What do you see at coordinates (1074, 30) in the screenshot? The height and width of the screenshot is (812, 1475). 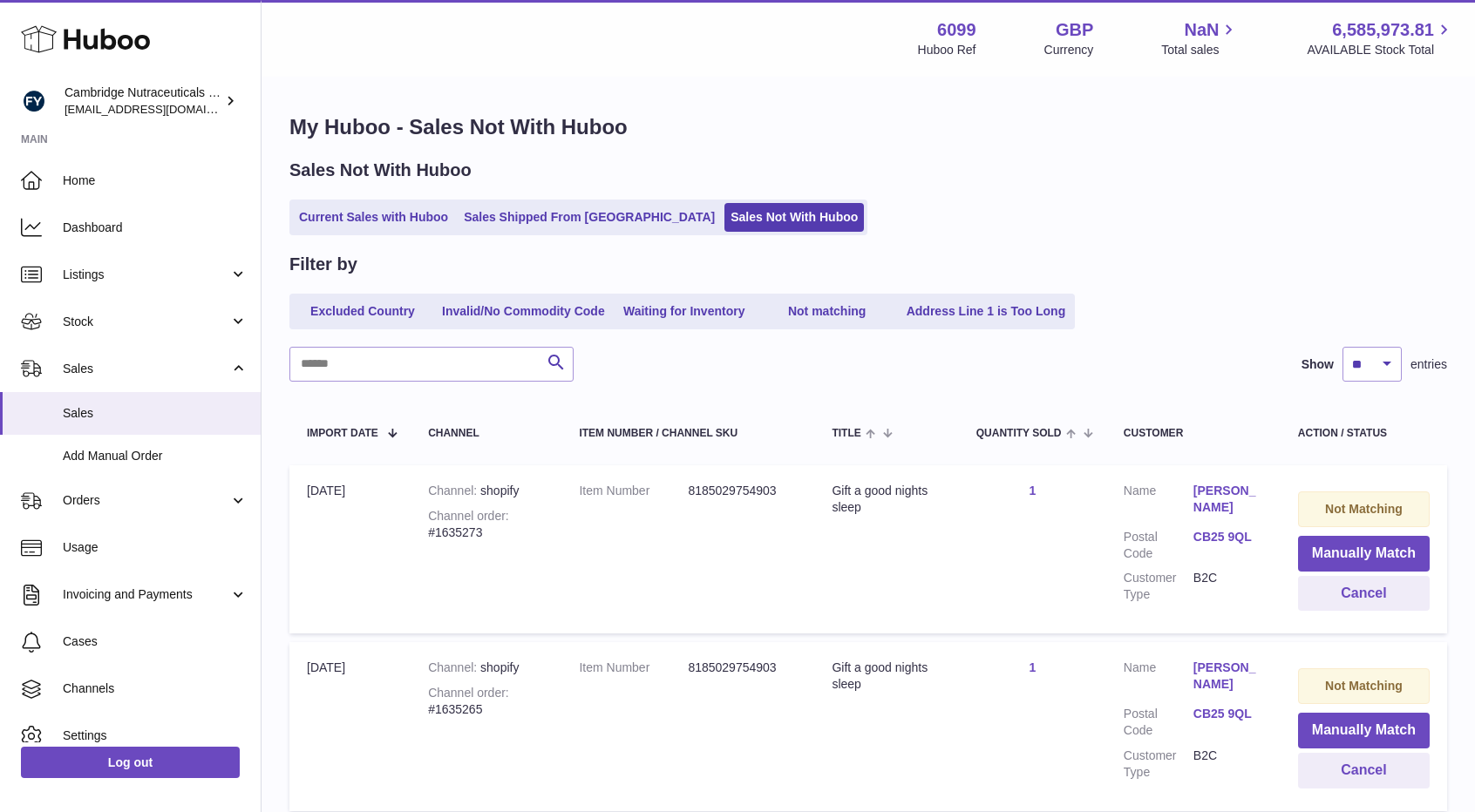 I see `strong: GBP` at bounding box center [1074, 30].